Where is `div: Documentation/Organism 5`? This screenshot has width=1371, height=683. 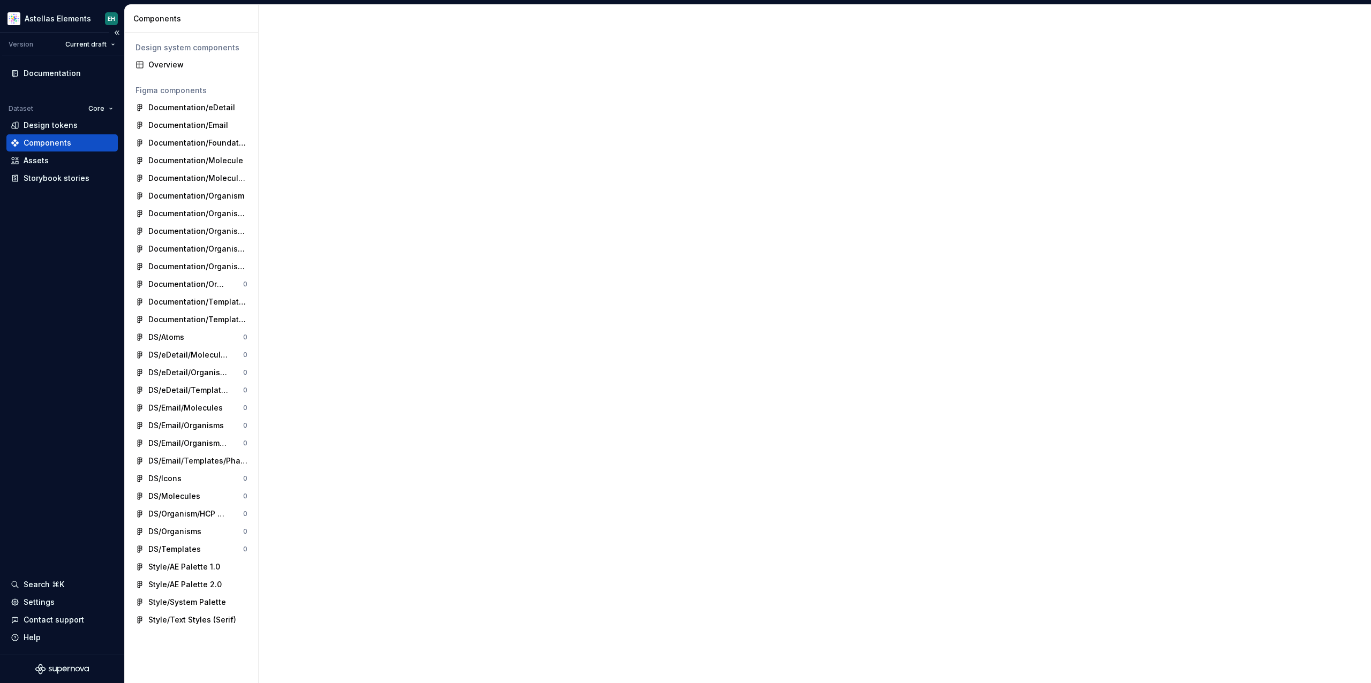 div: Documentation/Organism 5 is located at coordinates (198, 267).